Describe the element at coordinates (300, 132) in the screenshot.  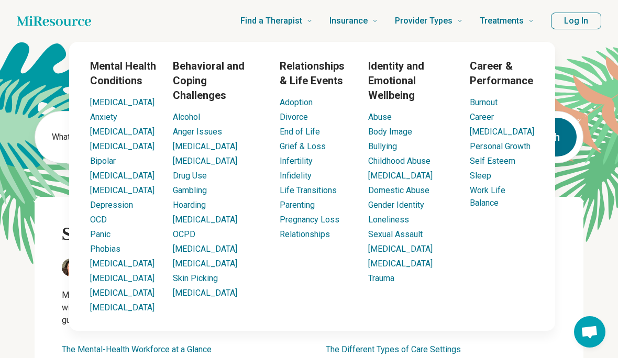
I see `a: End of Life` at that location.